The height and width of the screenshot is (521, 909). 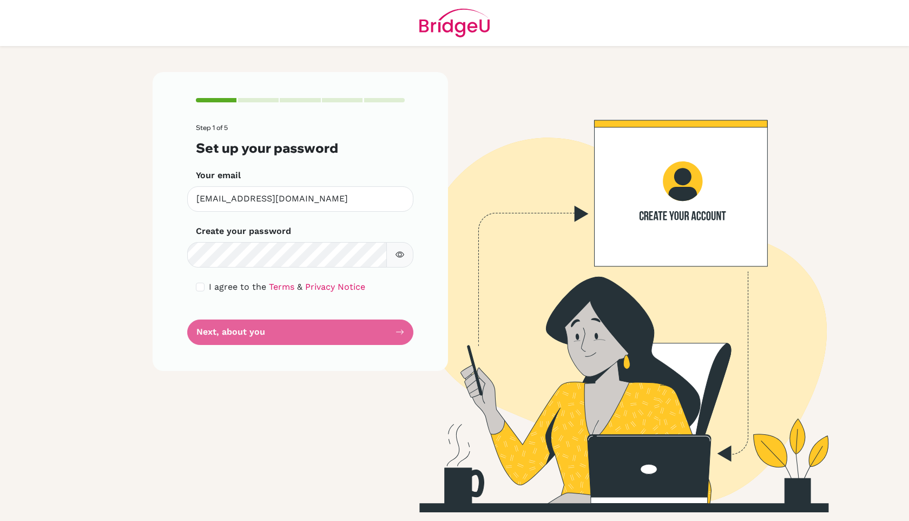 What do you see at coordinates (218, 175) in the screenshot?
I see `label: Your email` at bounding box center [218, 175].